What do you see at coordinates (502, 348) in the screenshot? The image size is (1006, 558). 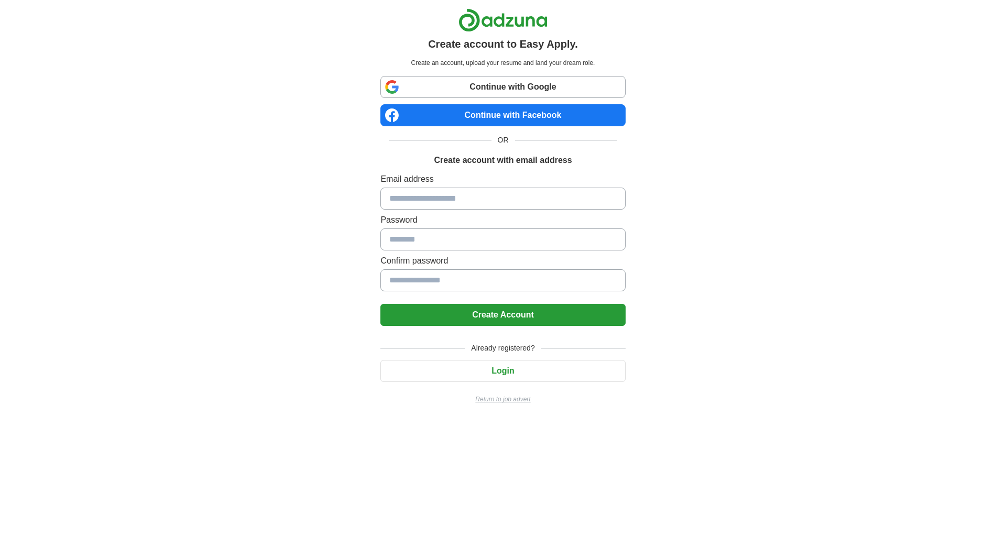 I see `span: Already registered?` at bounding box center [502, 348].